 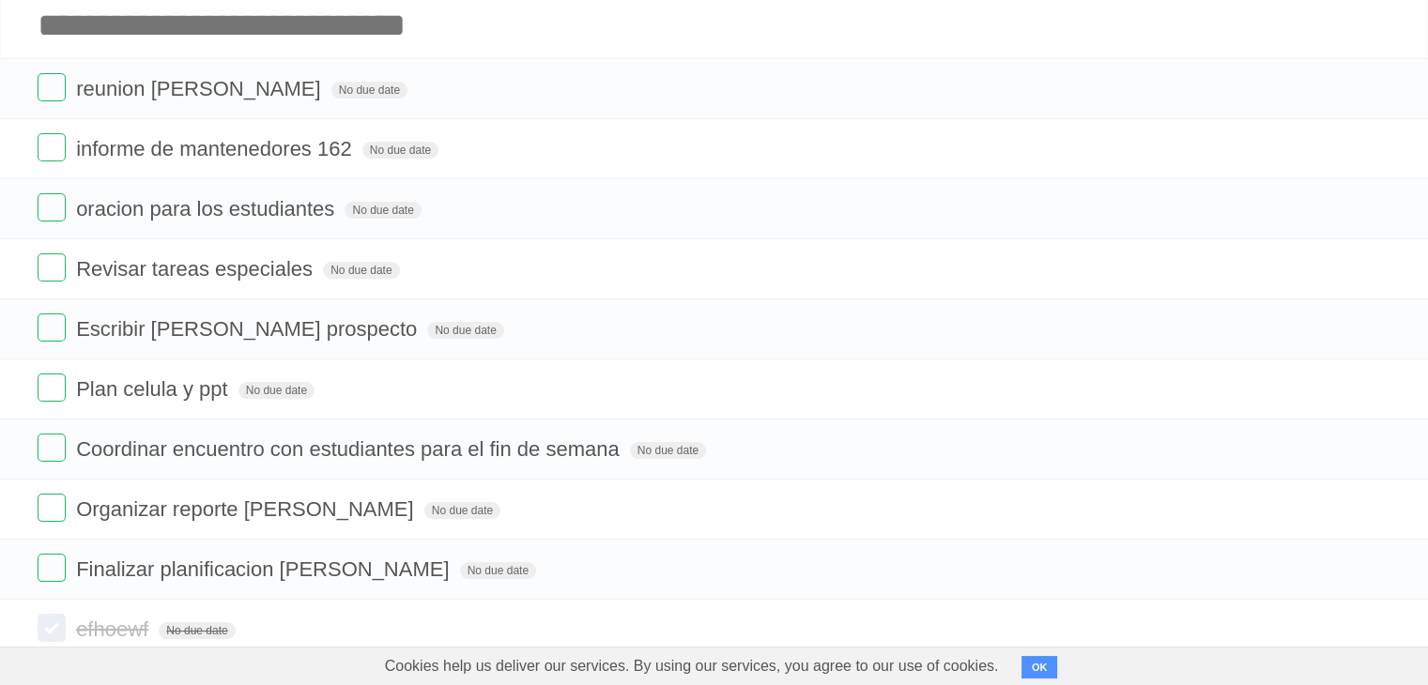 What do you see at coordinates (216, 148) in the screenshot?
I see `span: informe de mantenedores 162` at bounding box center [216, 148].